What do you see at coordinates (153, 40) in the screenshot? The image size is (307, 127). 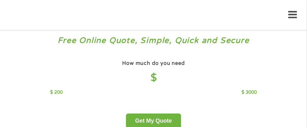 I see `h3: Free Online Quote, Simple, Quick and Secure` at bounding box center [153, 40].